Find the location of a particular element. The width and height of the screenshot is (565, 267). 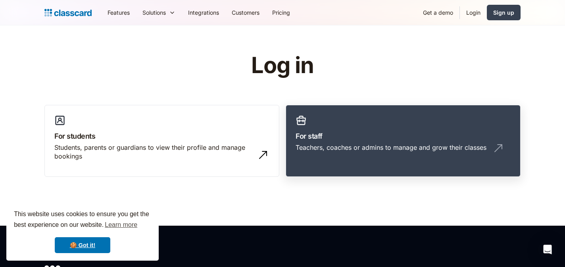

a: learn more about cookies is located at coordinates (121, 225).